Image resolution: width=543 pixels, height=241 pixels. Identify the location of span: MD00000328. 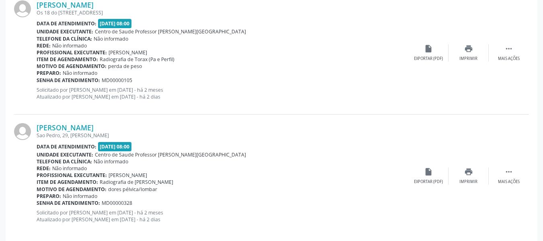
(117, 203).